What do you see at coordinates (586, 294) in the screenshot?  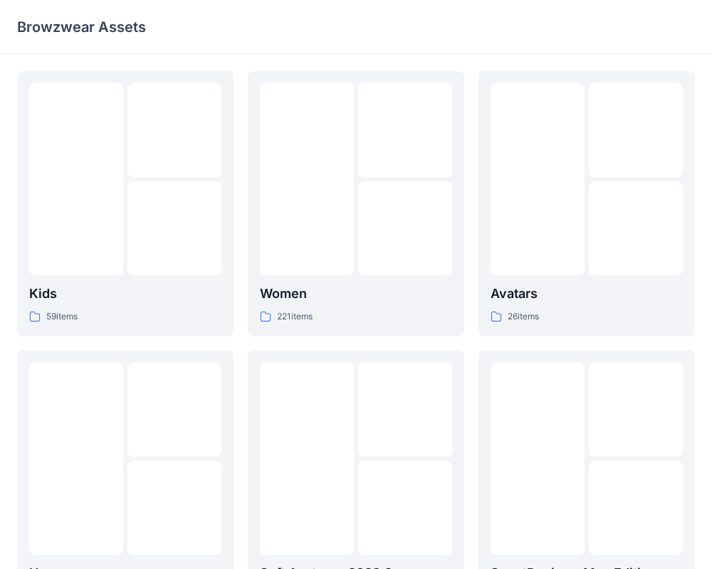 I see `p: Avatars` at bounding box center [586, 294].